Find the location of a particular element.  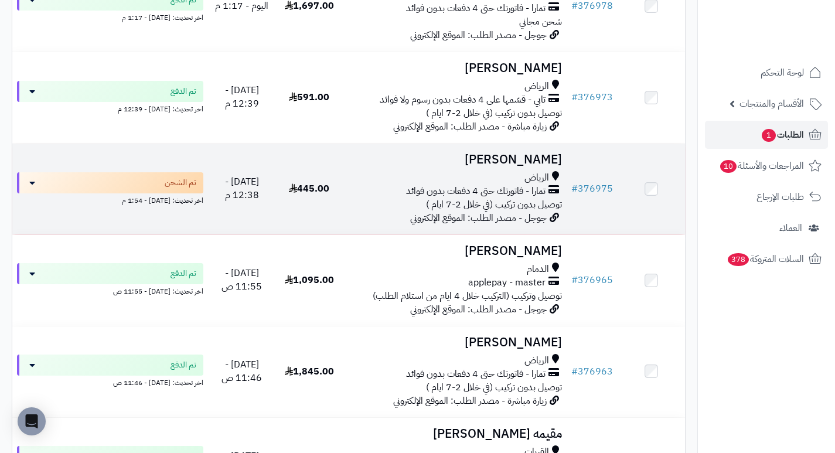

div: Open Intercom Messenger is located at coordinates (32, 421).